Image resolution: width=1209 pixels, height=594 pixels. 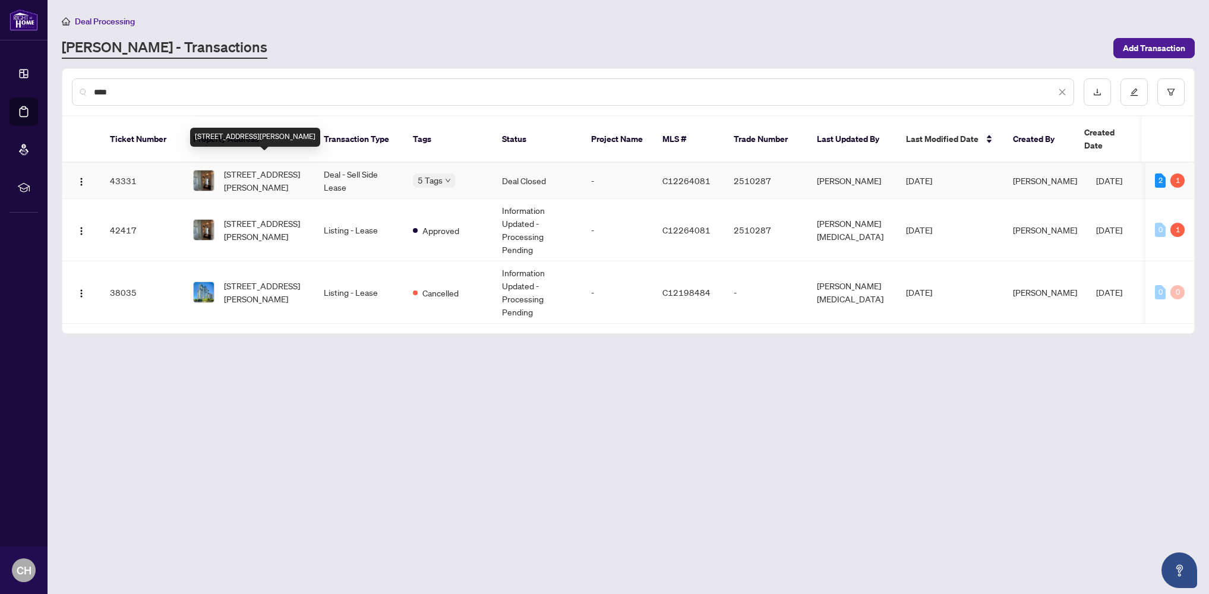 What do you see at coordinates (448, 181) in the screenshot?
I see `span: down` at bounding box center [448, 181].